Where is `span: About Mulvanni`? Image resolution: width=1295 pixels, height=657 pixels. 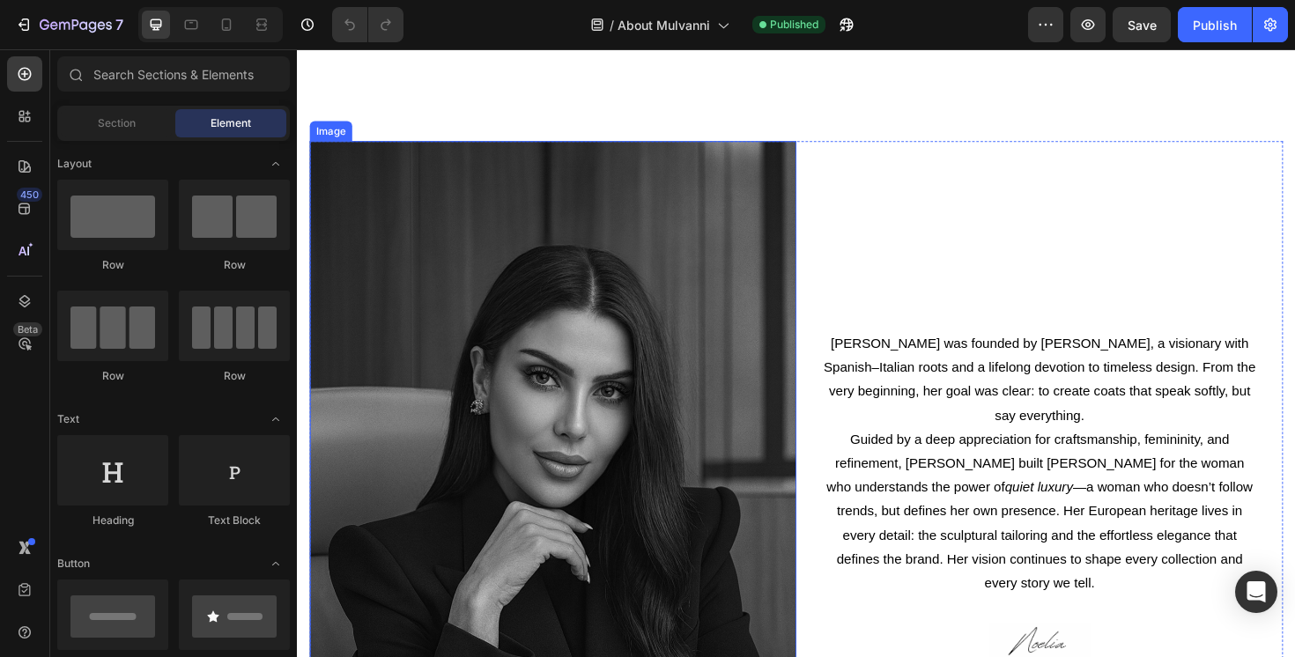 span: About Mulvanni is located at coordinates (663, 25).